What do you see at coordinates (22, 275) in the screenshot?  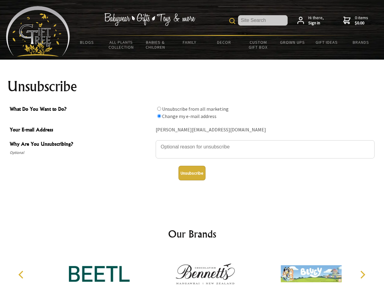 I see `button: Previous` at bounding box center [22, 275].